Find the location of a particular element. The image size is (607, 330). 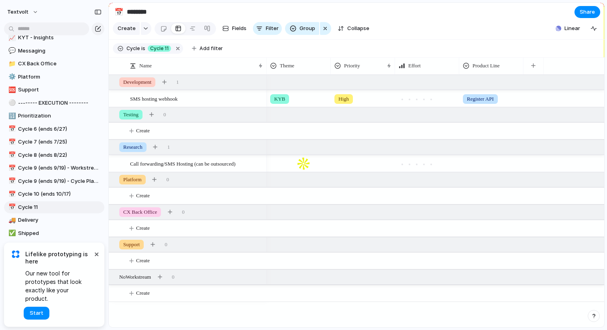

a: ✅Shipped is located at coordinates (54, 234).